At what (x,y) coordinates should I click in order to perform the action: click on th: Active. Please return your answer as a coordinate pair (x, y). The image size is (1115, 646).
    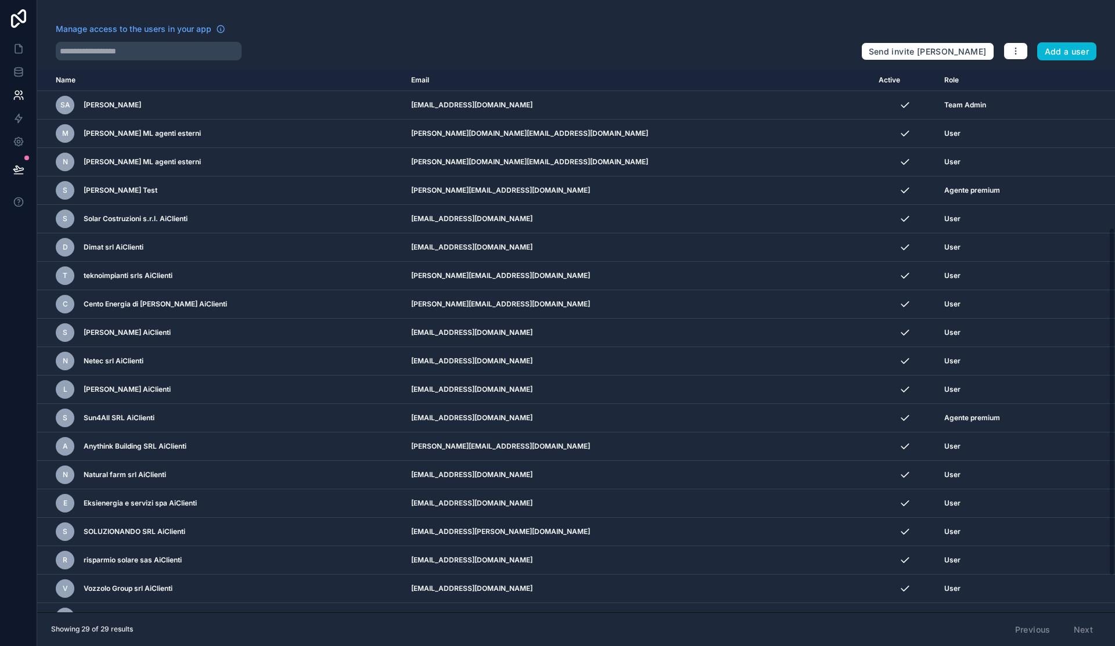
    Looking at the image, I should click on (905, 80).